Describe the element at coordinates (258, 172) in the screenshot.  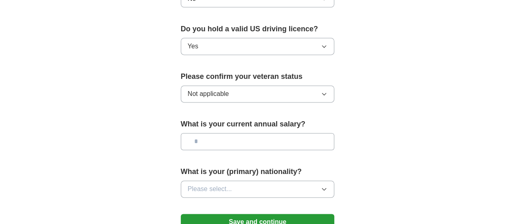
I see `label: What is your (primary) nationality?` at that location.